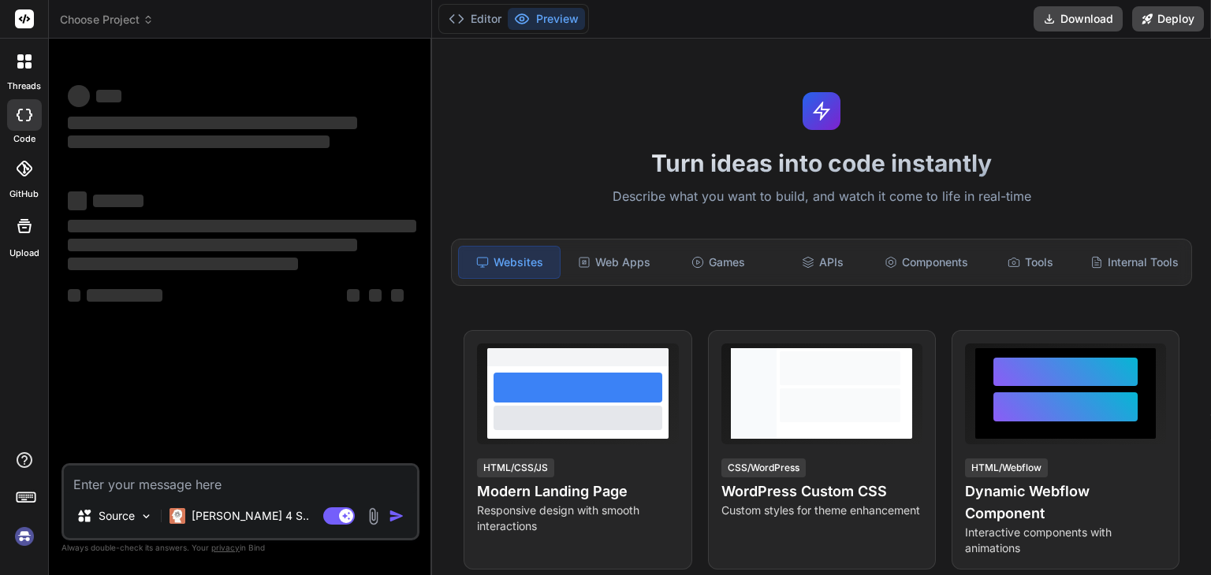 This screenshot has width=1211, height=575. I want to click on h4: Modern Landing Page, so click(577, 492).